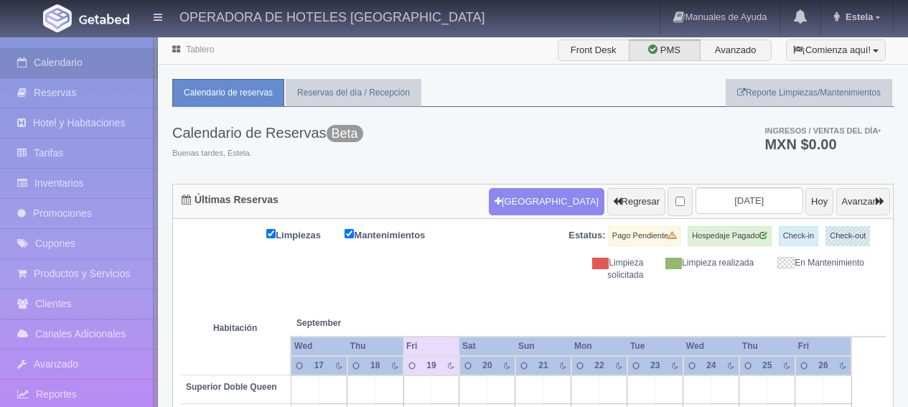  I want to click on span: Buenas tardes, Estela., so click(268, 154).